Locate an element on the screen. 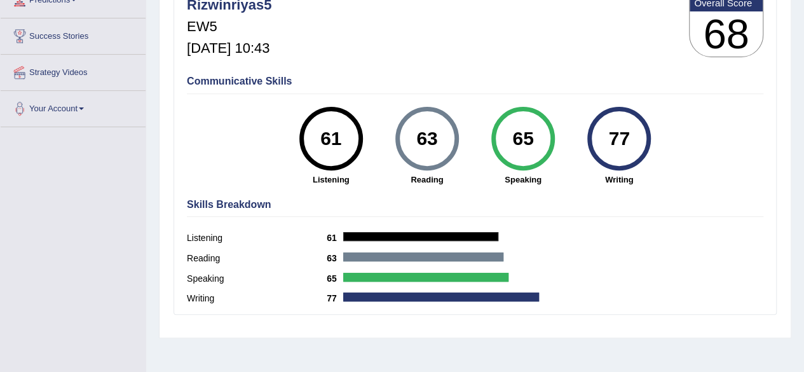 This screenshot has width=804, height=372. label: Speaking is located at coordinates (257, 278).